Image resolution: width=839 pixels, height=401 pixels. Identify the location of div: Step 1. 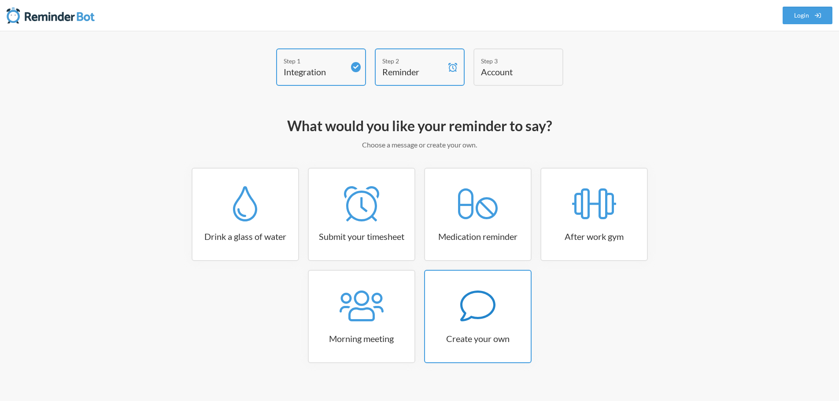
(315, 61).